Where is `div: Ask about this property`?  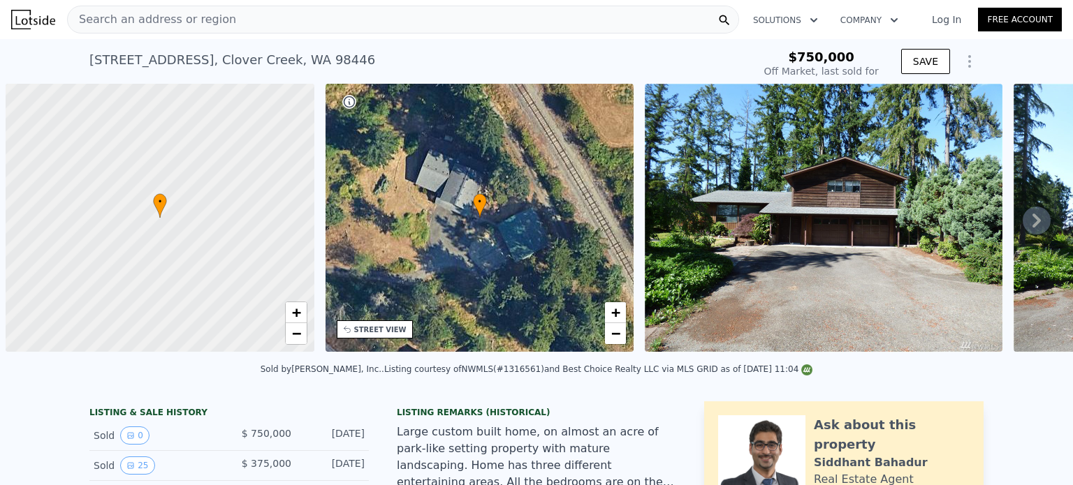
div: Ask about this property is located at coordinates (891, 435).